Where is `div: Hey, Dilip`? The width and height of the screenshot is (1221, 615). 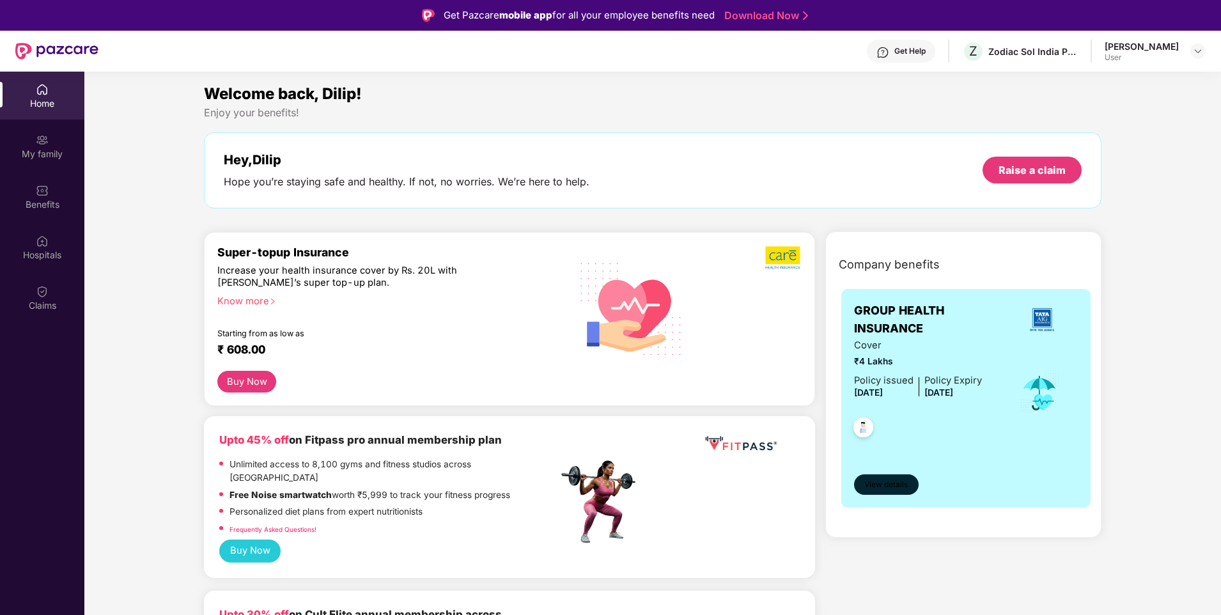
div: Hey, Dilip is located at coordinates (407, 160).